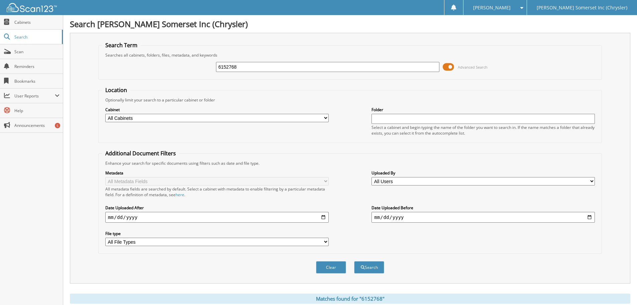 The width and height of the screenshot is (637, 305). Describe the element at coordinates (483, 172) in the screenshot. I see `label: Uploaded By` at that location.